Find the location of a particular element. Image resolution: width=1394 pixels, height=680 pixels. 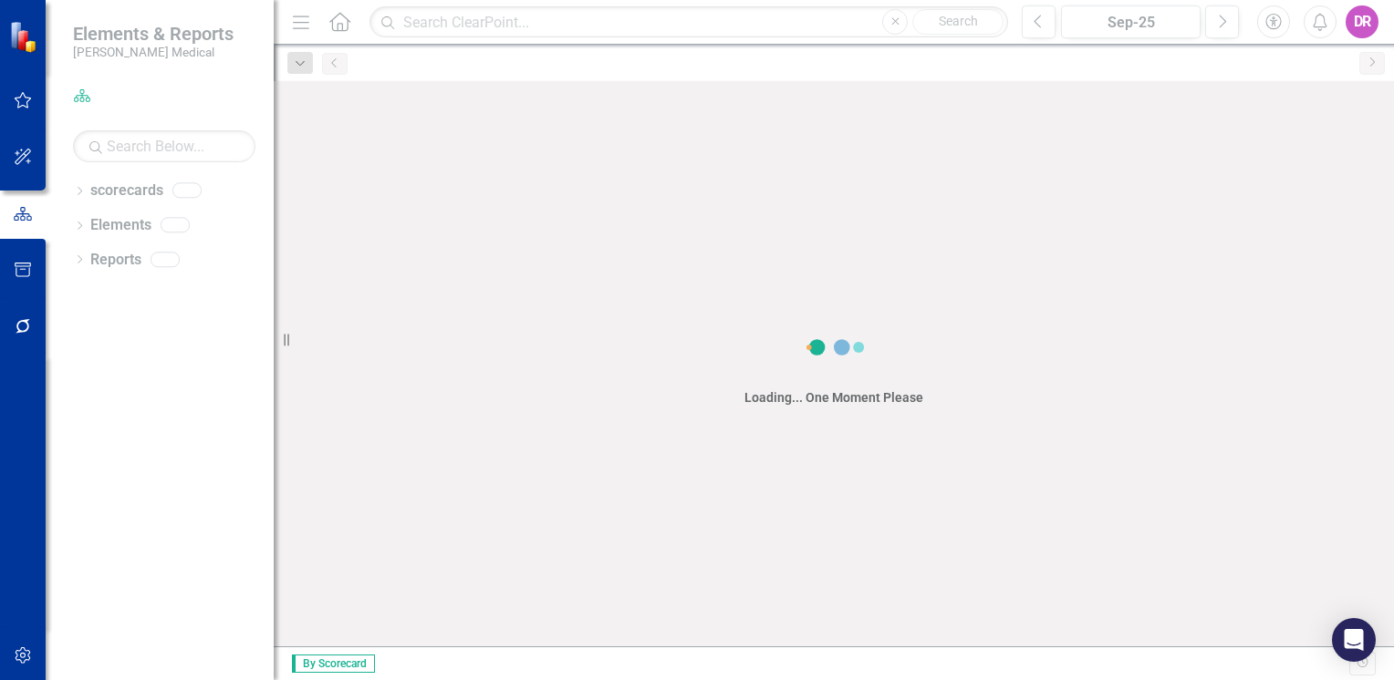

button: Search is located at coordinates (958, 22).